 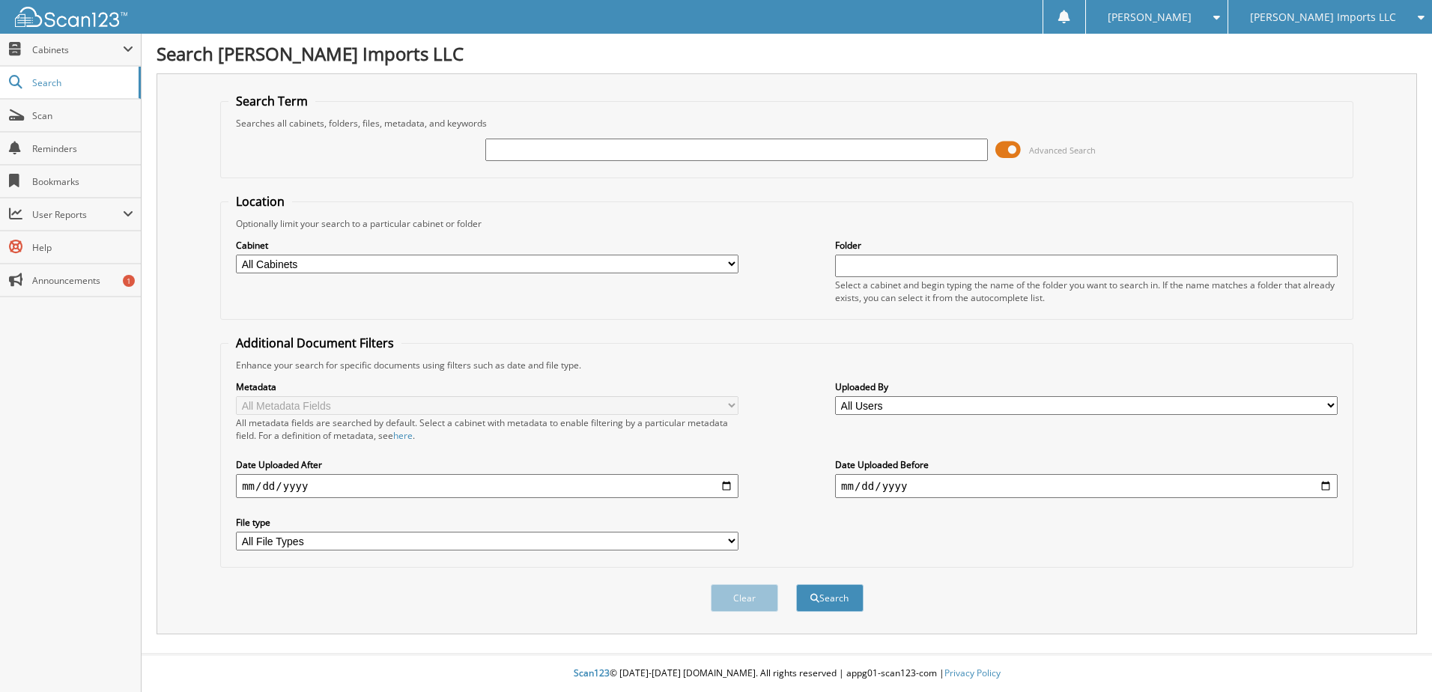 What do you see at coordinates (786, 223) in the screenshot?
I see `div: Optionally limit your search to a particular cabinet or folder` at bounding box center [786, 223].